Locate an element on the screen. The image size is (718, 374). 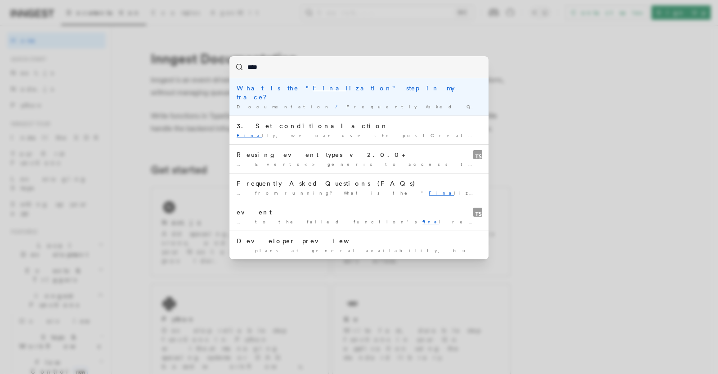
div: Reusing event types v2.0.0+ is located at coordinates (359, 155).